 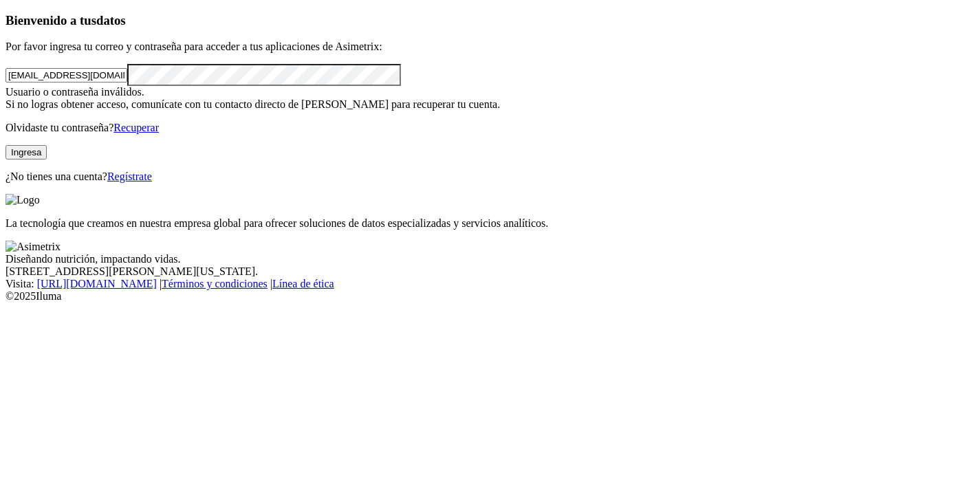 I want to click on h3: Bienvenido a tus, so click(x=489, y=21).